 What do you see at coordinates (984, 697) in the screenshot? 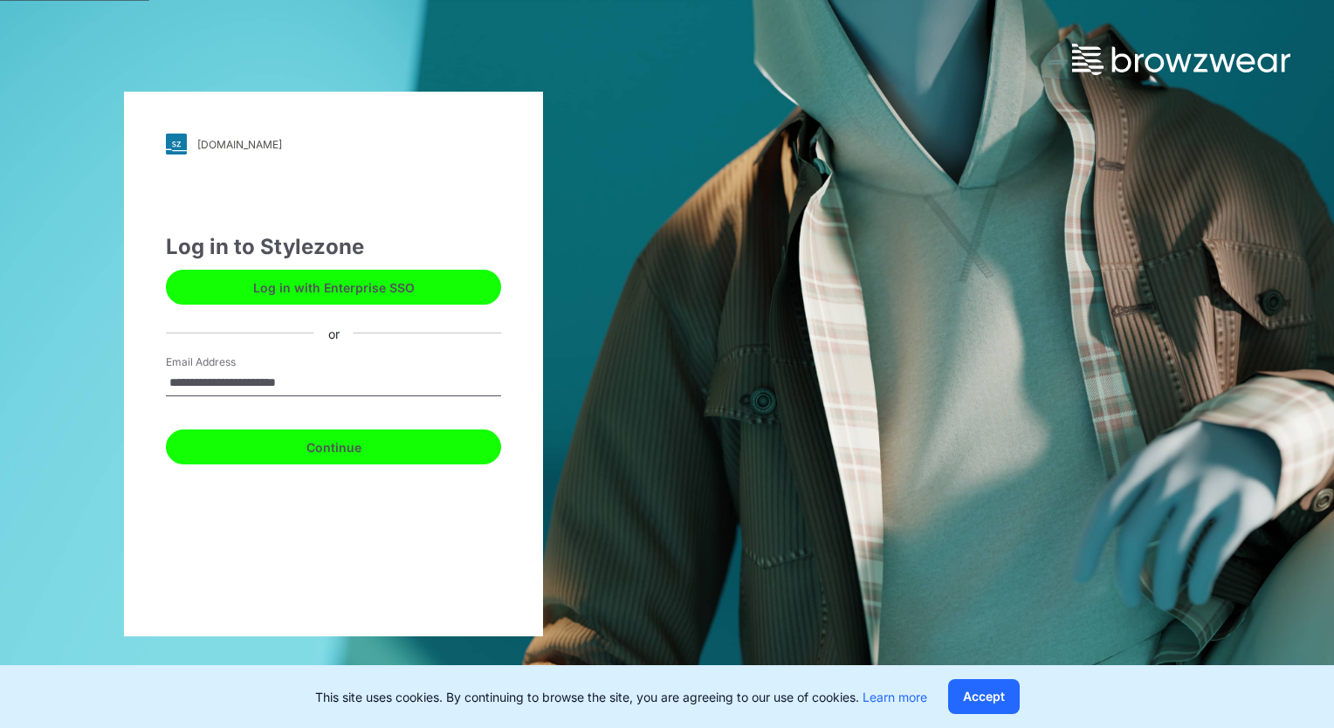
I see `button: Accept` at bounding box center [984, 697].